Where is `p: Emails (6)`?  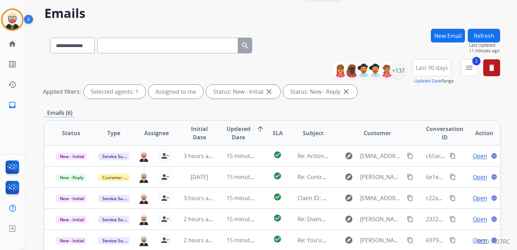
p: Emails (6) is located at coordinates (60, 113).